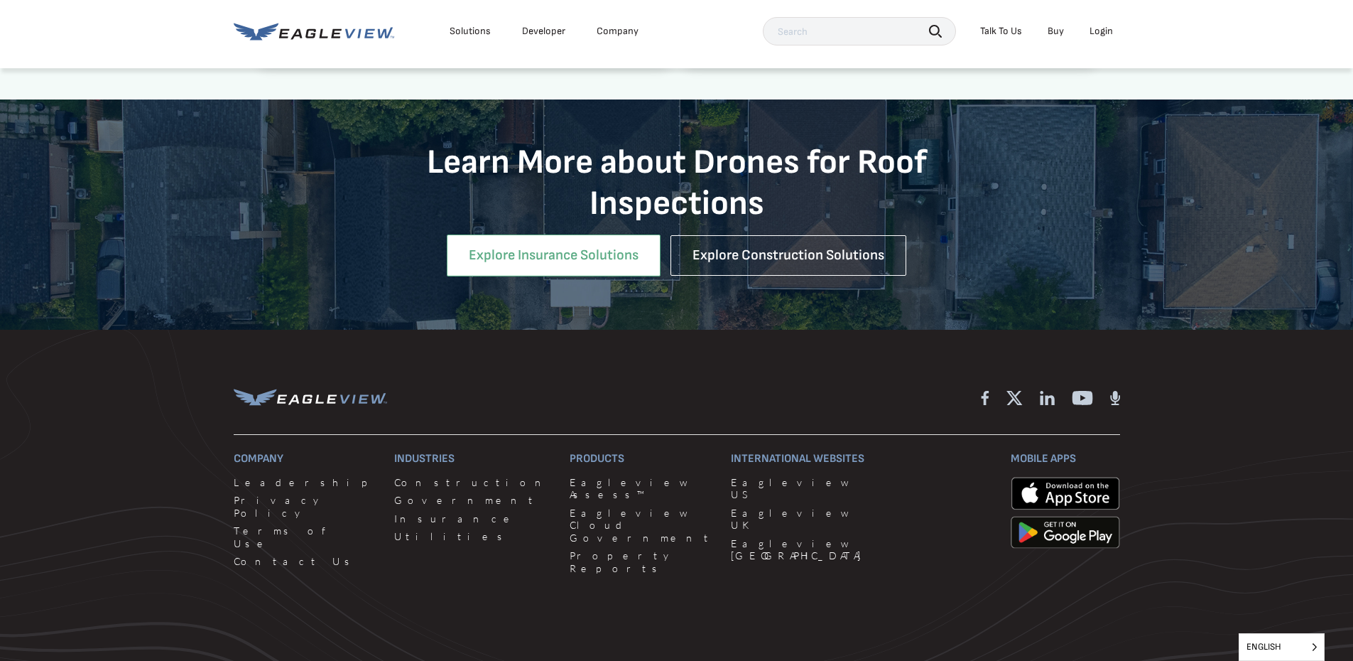 This screenshot has height=661, width=1353. I want to click on a: Terms of Use, so click(305, 536).